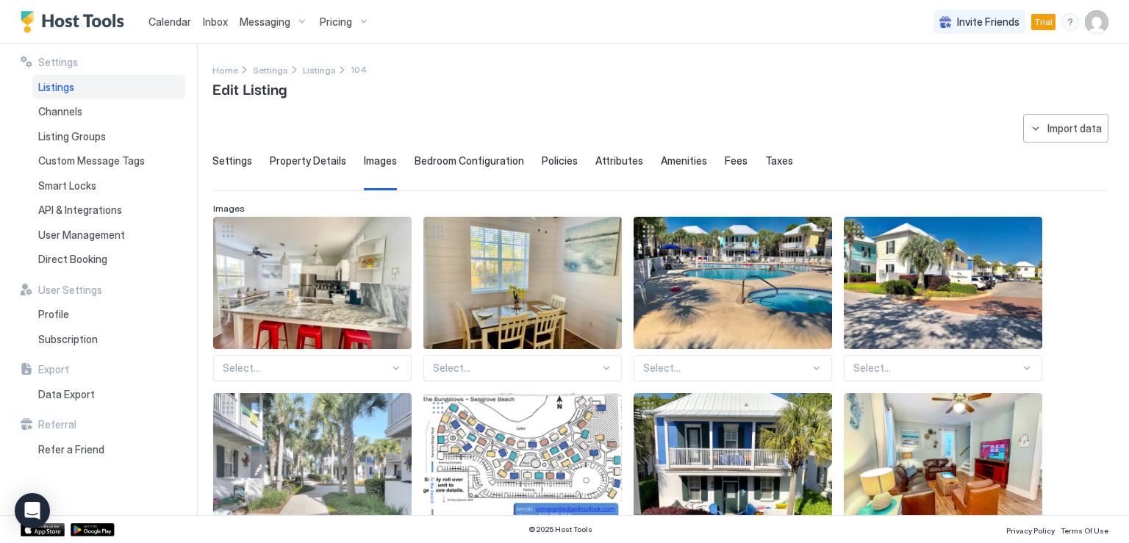 This screenshot has width=1129, height=543. Describe the element at coordinates (619, 161) in the screenshot. I see `span: Attributes` at that location.